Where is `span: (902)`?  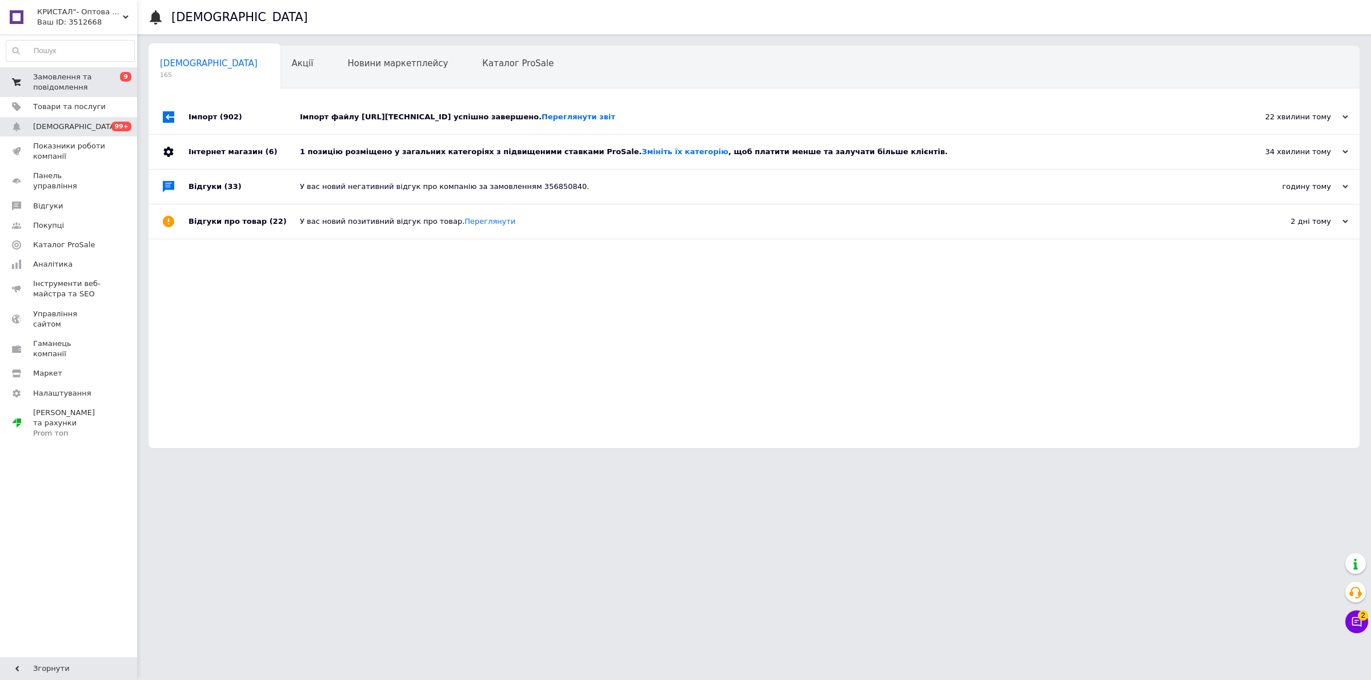
span: (902) is located at coordinates (231, 117).